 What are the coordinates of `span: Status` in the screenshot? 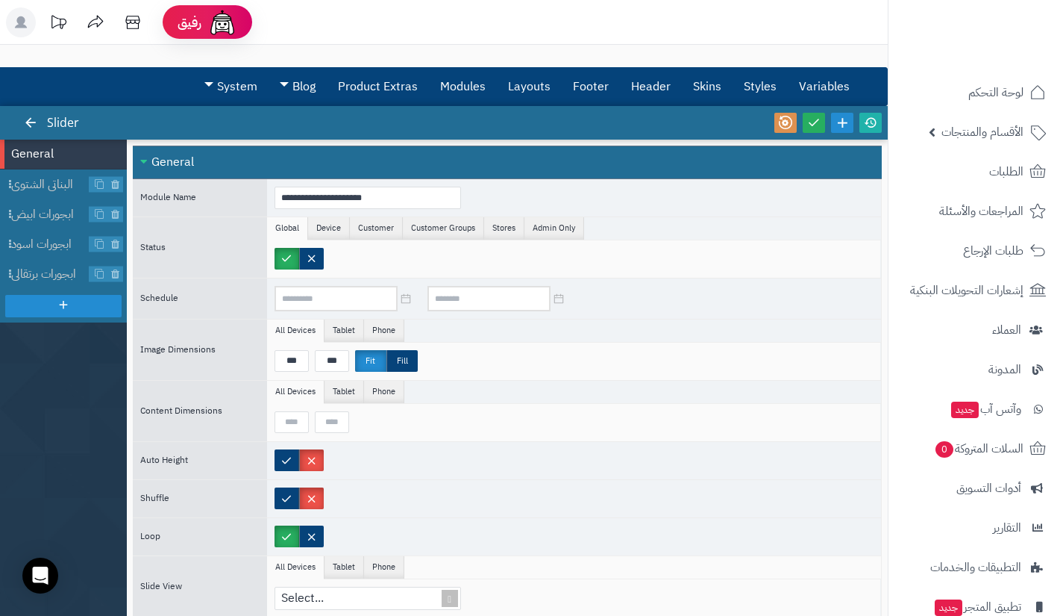 It's located at (153, 247).